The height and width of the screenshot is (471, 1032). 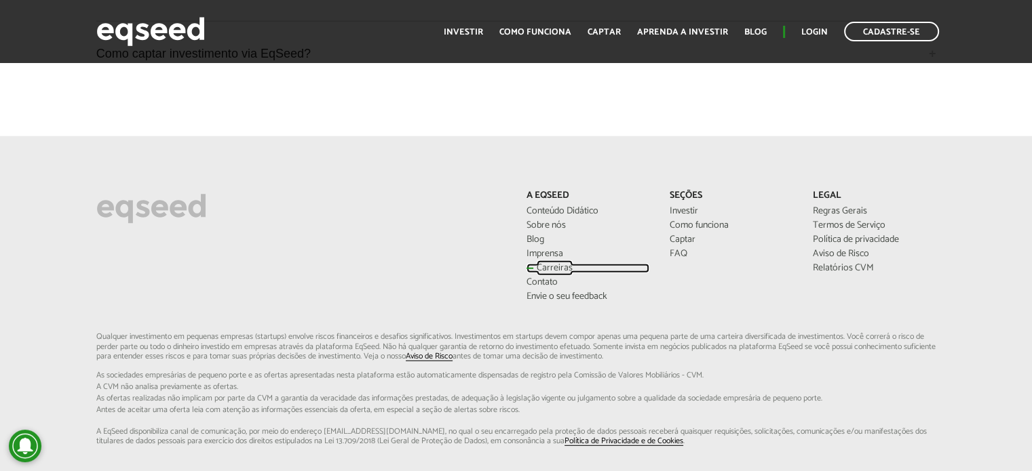 I want to click on p: Qualquer investimento em pequenas empresas (startups) envolve riscos financeiros e desafios signi..., so click(x=516, y=389).